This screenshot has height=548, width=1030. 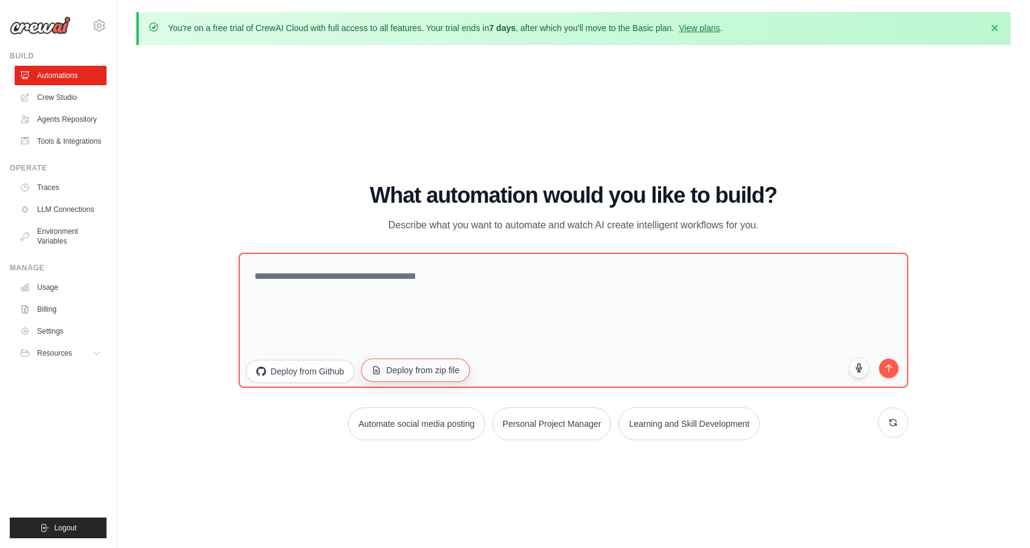 I want to click on h1: What automation would you like to build?, so click(x=574, y=195).